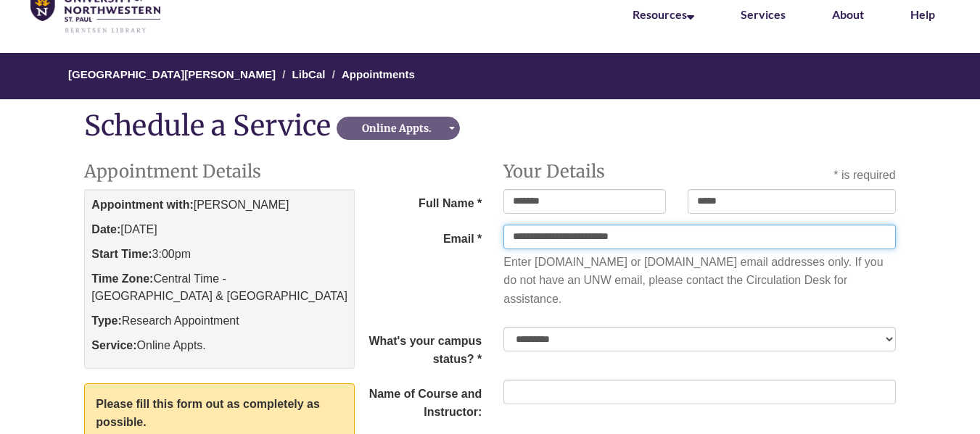 The height and width of the screenshot is (434, 980). What do you see at coordinates (219, 172) in the screenshot?
I see `h2: Appointment Details` at bounding box center [219, 172].